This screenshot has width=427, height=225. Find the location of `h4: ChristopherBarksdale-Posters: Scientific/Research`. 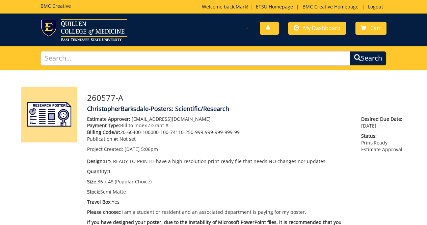

h4: ChristopherBarksdale-Posters: Scientific/Research is located at coordinates (247, 109).